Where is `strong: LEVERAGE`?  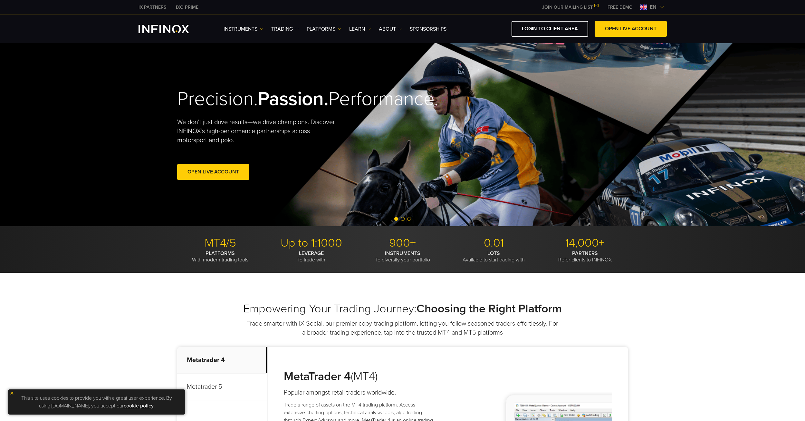 strong: LEVERAGE is located at coordinates (311, 253).